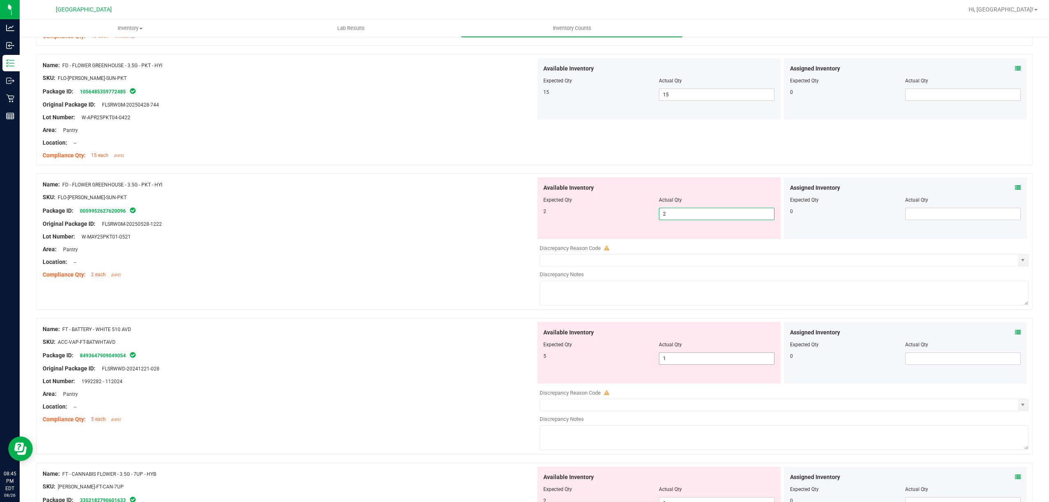 This screenshot has width=1049, height=502. Describe the element at coordinates (129, 369) in the screenshot. I see `span: FLSRWWD-20241221-028` at that location.